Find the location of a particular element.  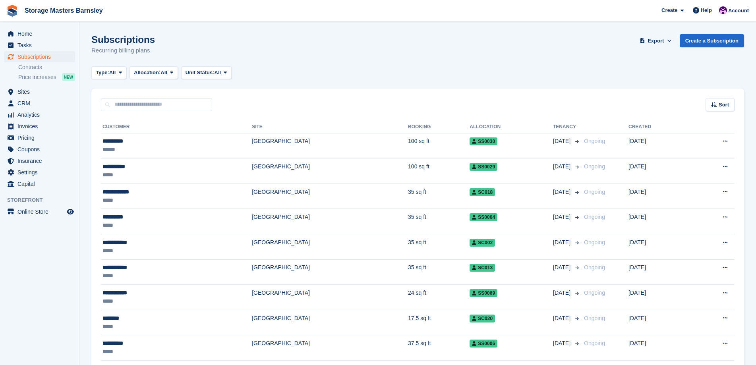

td: 24 sq ft is located at coordinates (439, 298).